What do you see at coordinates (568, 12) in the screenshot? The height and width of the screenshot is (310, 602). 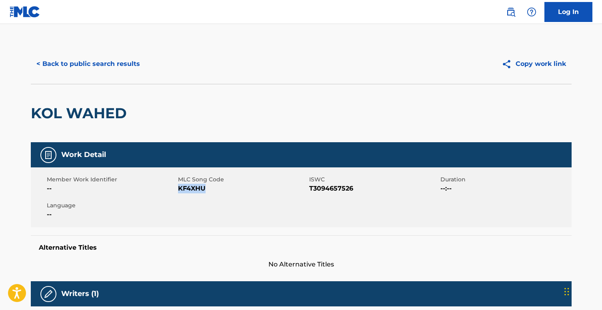 I see `a: Log In` at bounding box center [568, 12].